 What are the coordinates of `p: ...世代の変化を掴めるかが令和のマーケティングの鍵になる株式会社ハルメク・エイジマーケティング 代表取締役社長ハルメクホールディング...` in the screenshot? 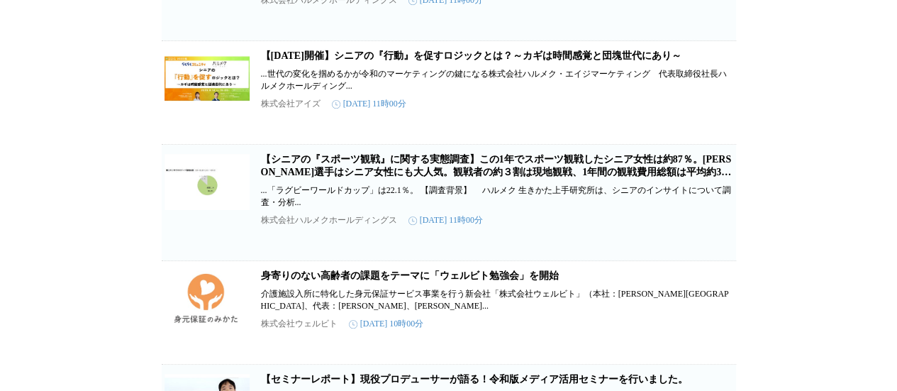 It's located at (497, 80).